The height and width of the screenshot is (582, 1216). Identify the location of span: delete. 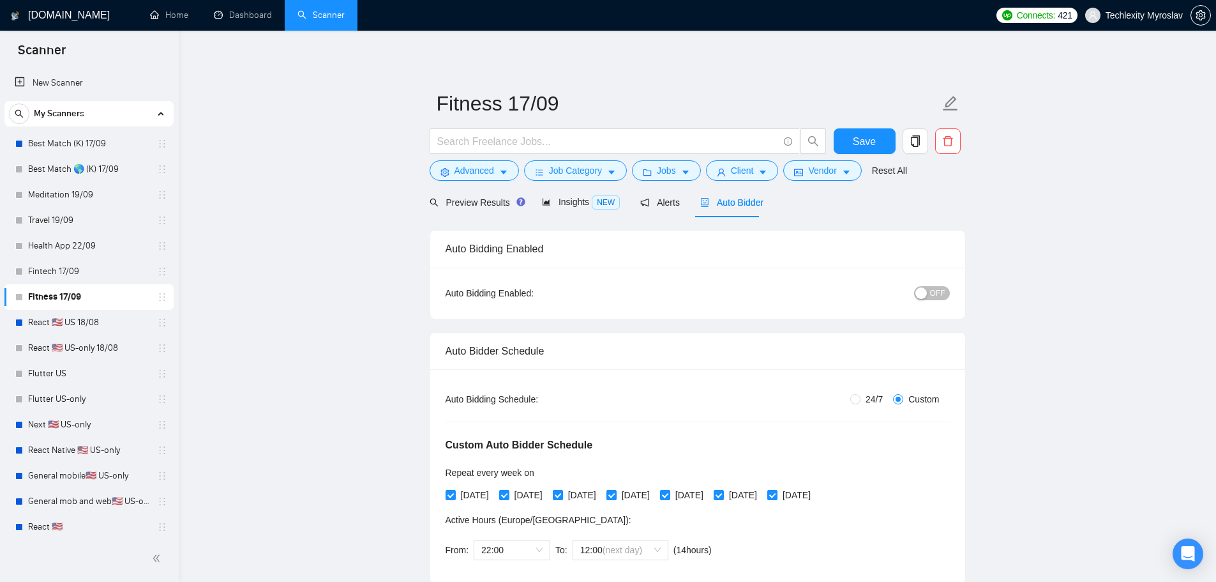
(948, 141).